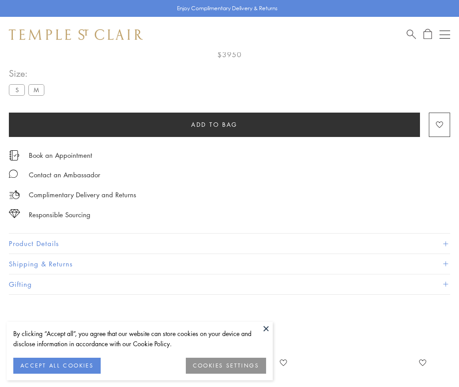  Describe the element at coordinates (229, 264) in the screenshot. I see `button: Shipping & Returns` at that location.